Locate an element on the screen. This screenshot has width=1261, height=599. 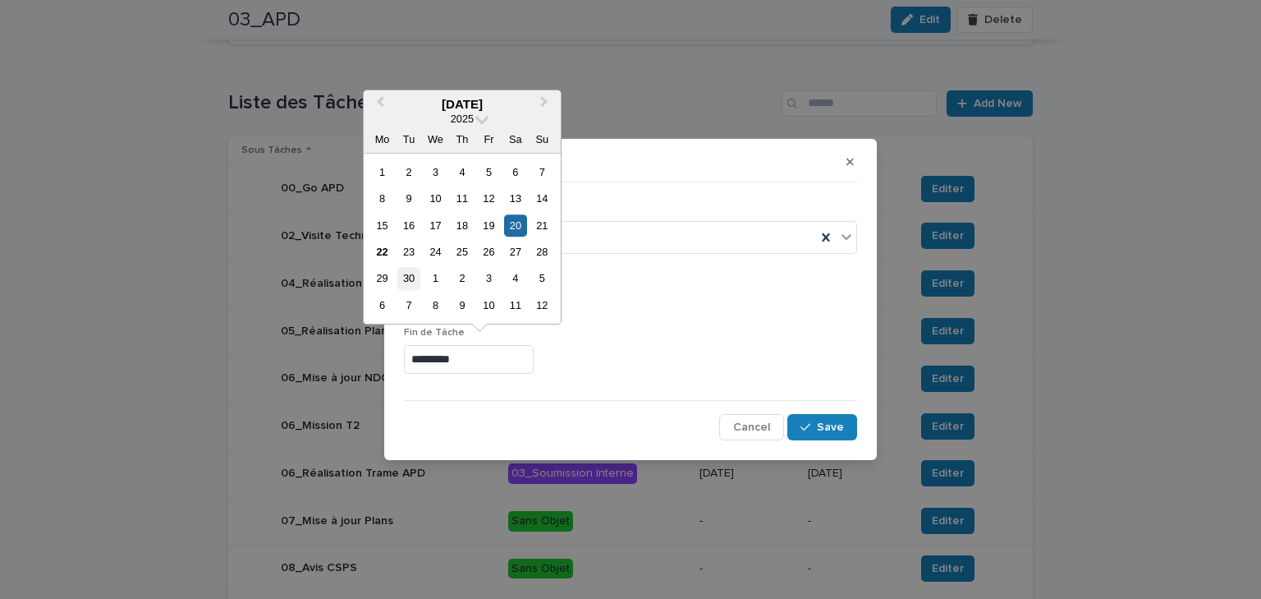
div: Choose Thursday, 11 September 2025 is located at coordinates (461, 198).